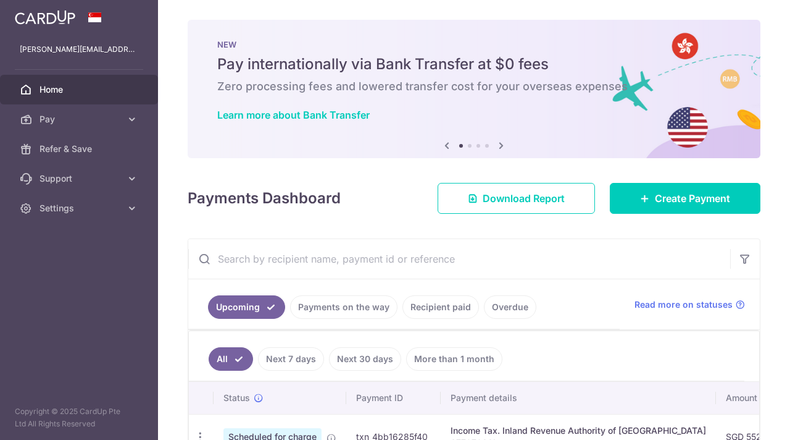  Describe the element at coordinates (231, 359) in the screenshot. I see `a: All` at that location.